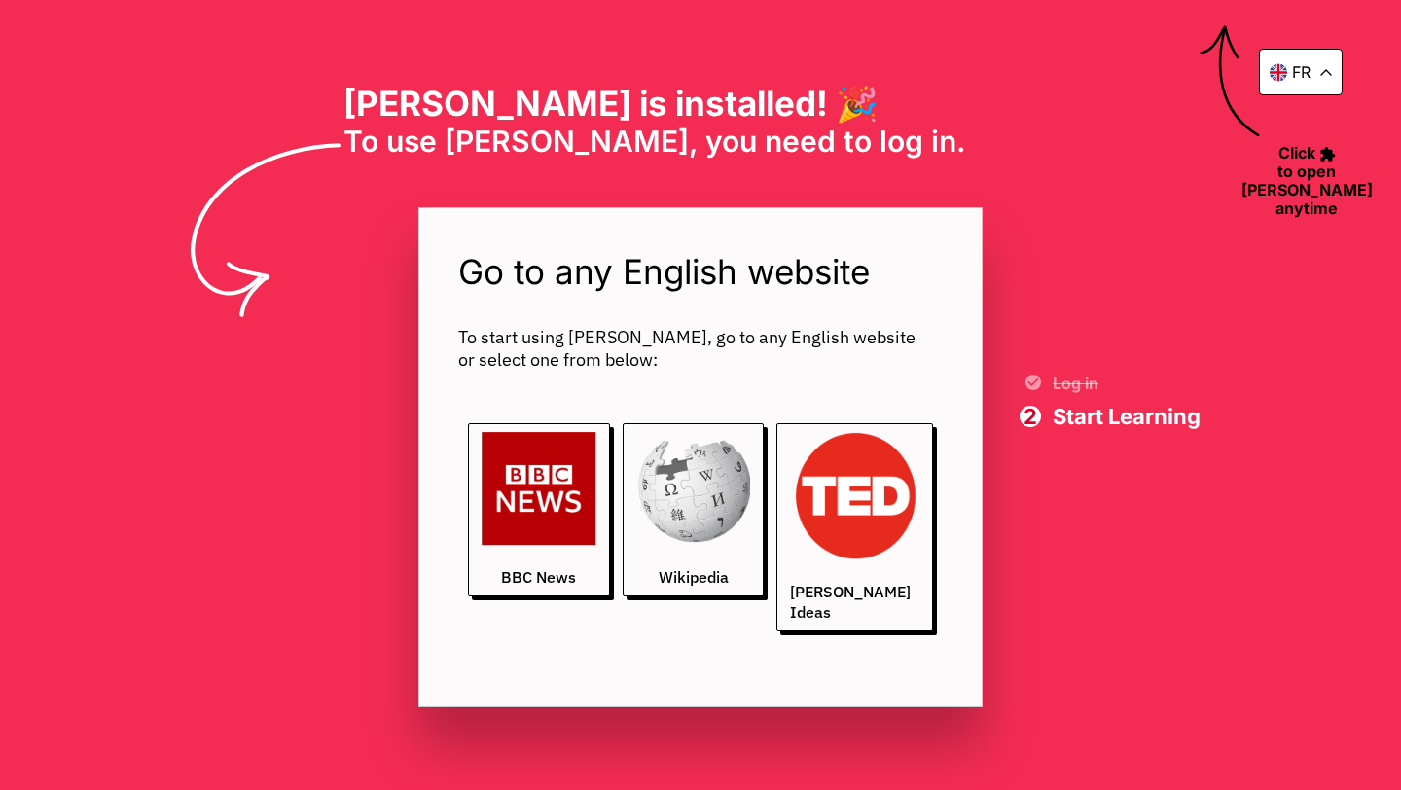 The image size is (1401, 790). What do you see at coordinates (694, 510) in the screenshot?
I see `a: Wikipedia` at bounding box center [694, 510].